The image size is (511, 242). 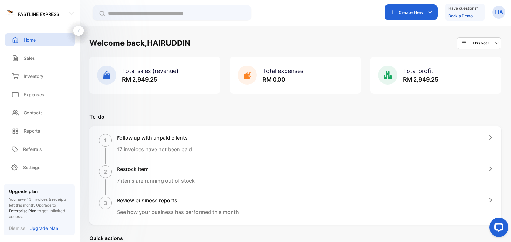 I want to click on p: This year, so click(x=481, y=43).